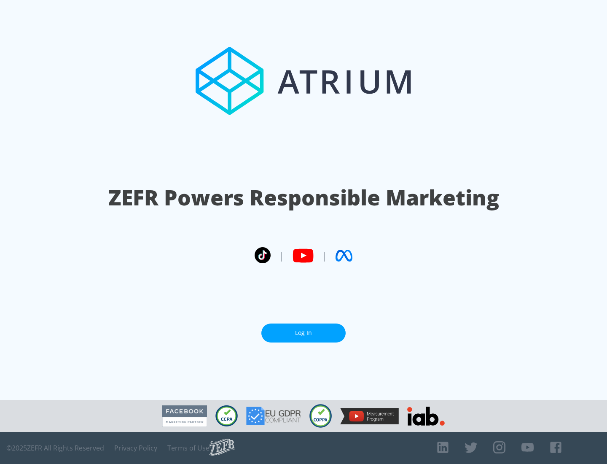  What do you see at coordinates (304, 333) in the screenshot?
I see `a: Log In` at bounding box center [304, 333].